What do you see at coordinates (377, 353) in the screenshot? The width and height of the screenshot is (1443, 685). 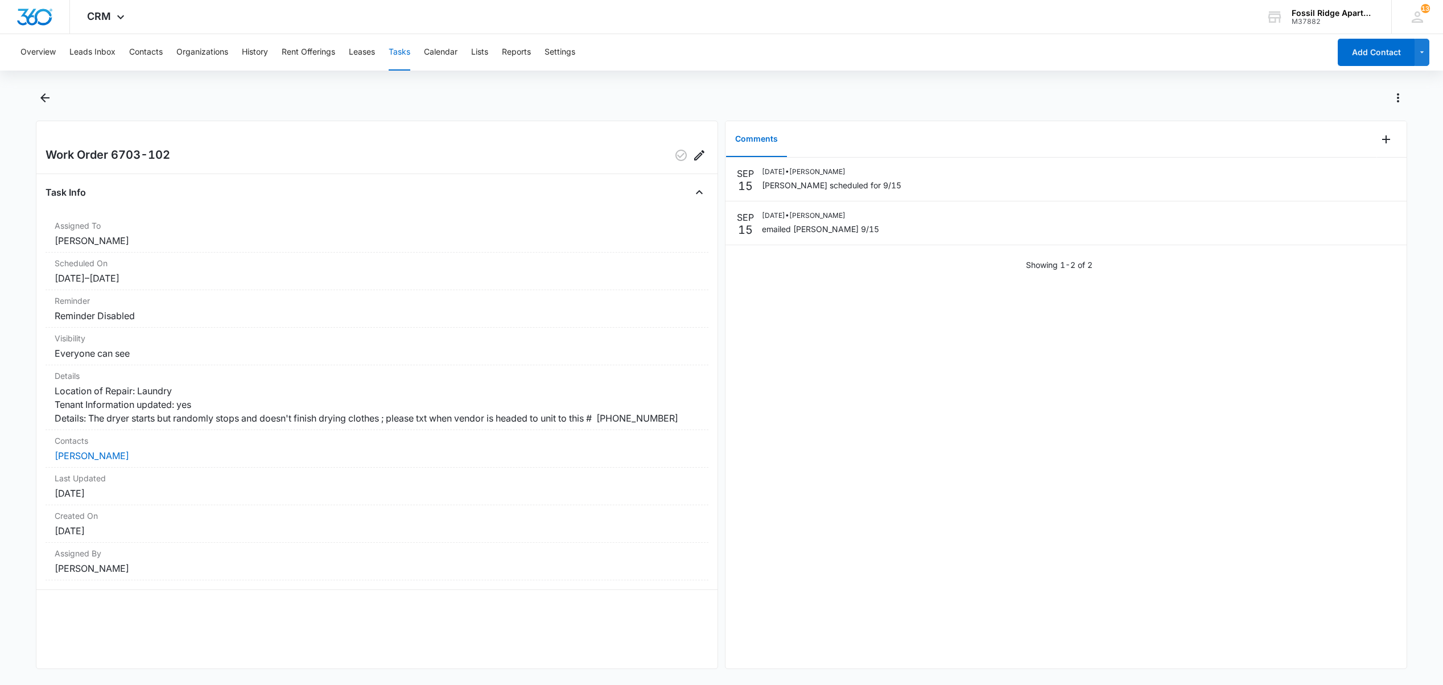 I see `dd: Everyone can see` at bounding box center [377, 353].